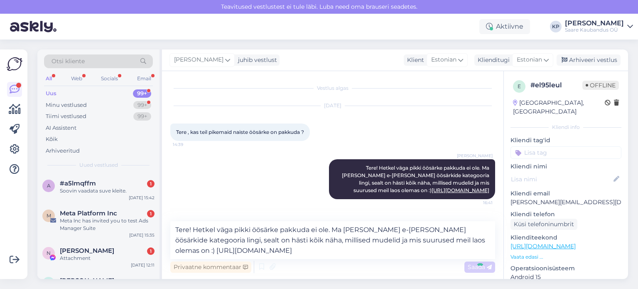 The image size is (638, 289). What do you see at coordinates (505, 27) in the screenshot?
I see `div: Aktiivne` at bounding box center [505, 27].